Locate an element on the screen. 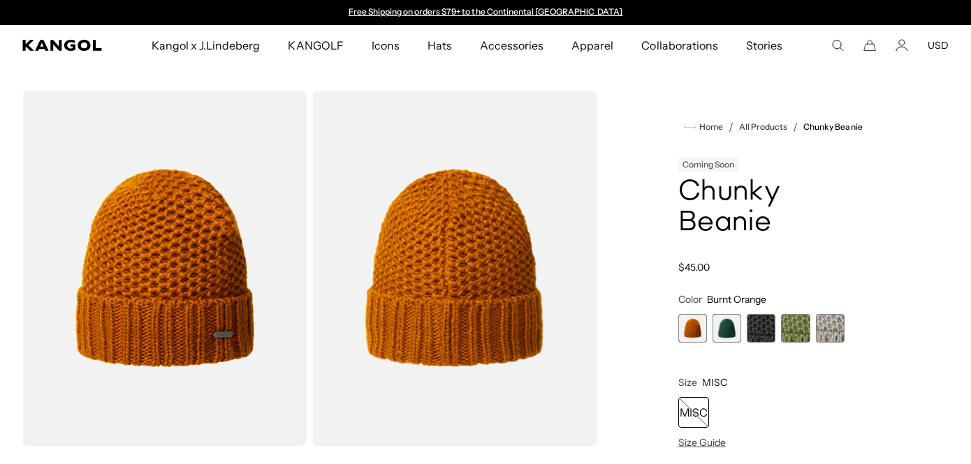 This screenshot has width=971, height=464. span: Apparel is located at coordinates (592, 45).